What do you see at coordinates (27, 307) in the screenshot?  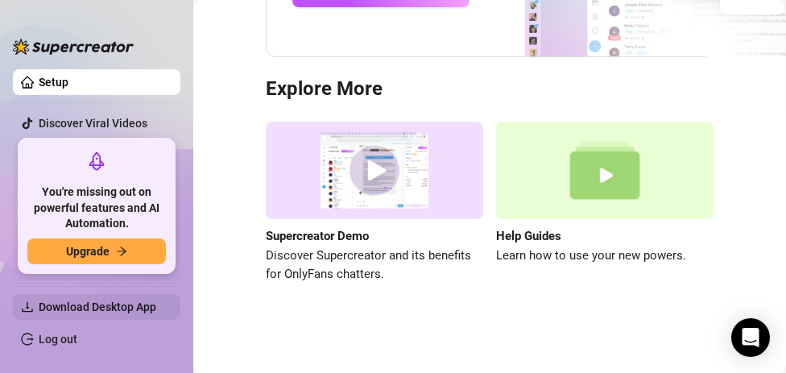 I see `span: download` at bounding box center [27, 307].